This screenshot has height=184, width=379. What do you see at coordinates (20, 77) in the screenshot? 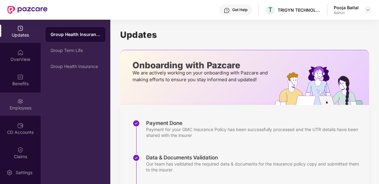
I see `img: svg+xml;base64,PHN2ZyBpZD0iQmVuZWZpdHMiIHhtbG5zPSJodHRwOi8vd3d3LnczLm9yZy8yMDAwL3N2ZyIgd2lkdGg9Ij...` at bounding box center [20, 77].